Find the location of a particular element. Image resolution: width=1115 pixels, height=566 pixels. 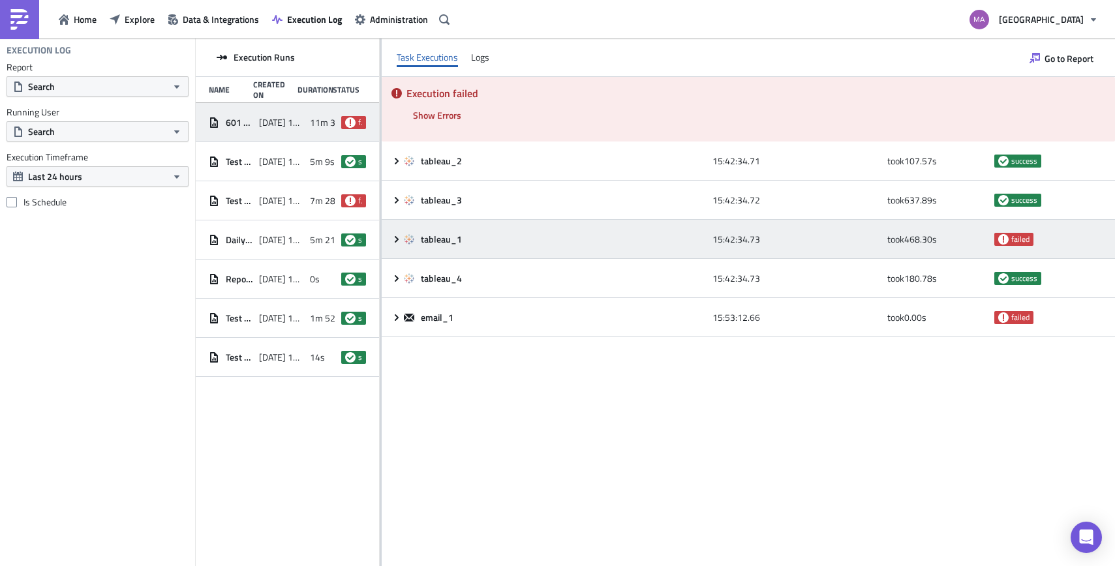

span: tableau_1 is located at coordinates (442, 240).